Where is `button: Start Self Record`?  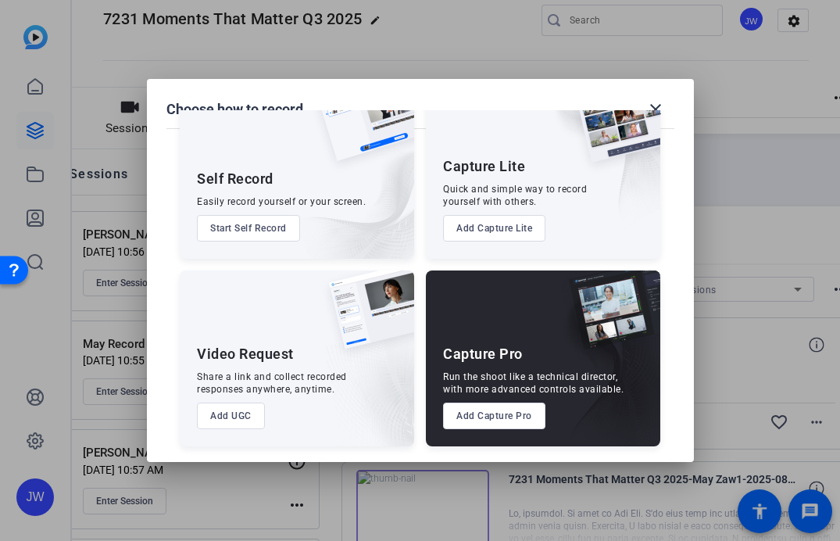
button: Start Self Record is located at coordinates (249, 228).